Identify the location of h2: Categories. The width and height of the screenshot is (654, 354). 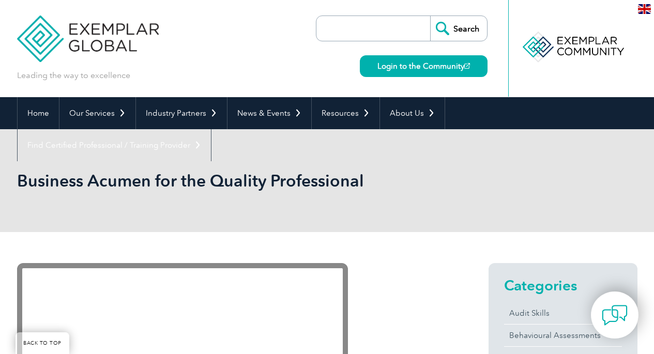
(563, 285).